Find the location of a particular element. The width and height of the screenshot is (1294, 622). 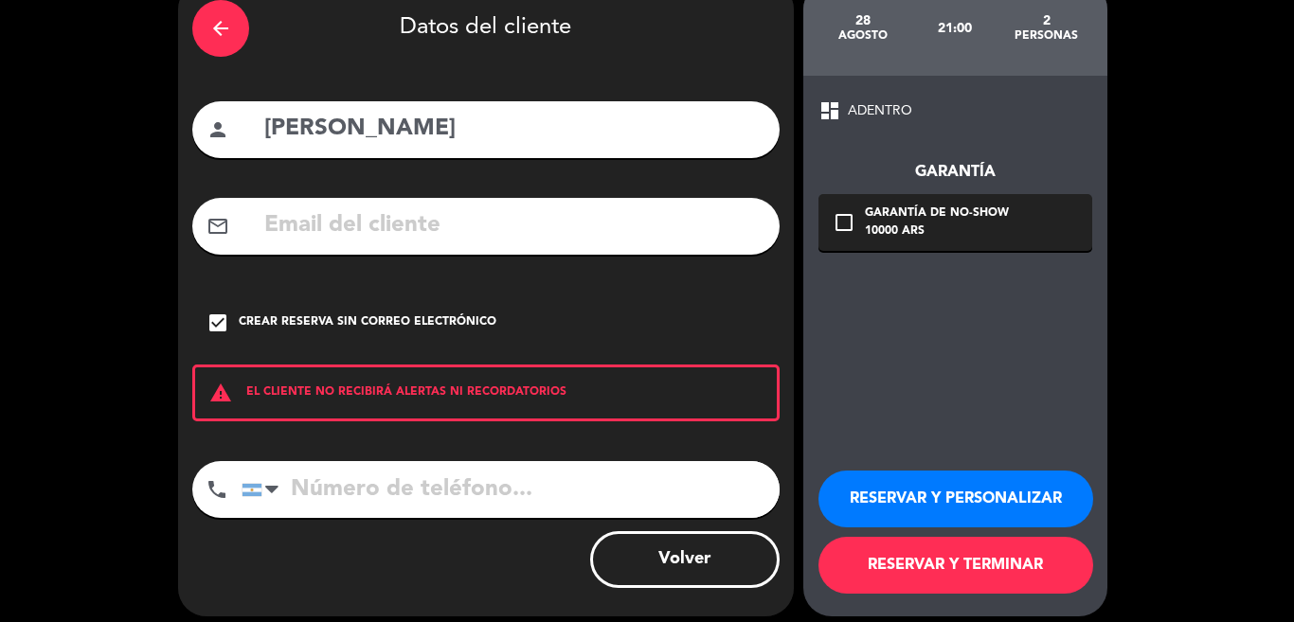

div: 28 is located at coordinates (863, 21).